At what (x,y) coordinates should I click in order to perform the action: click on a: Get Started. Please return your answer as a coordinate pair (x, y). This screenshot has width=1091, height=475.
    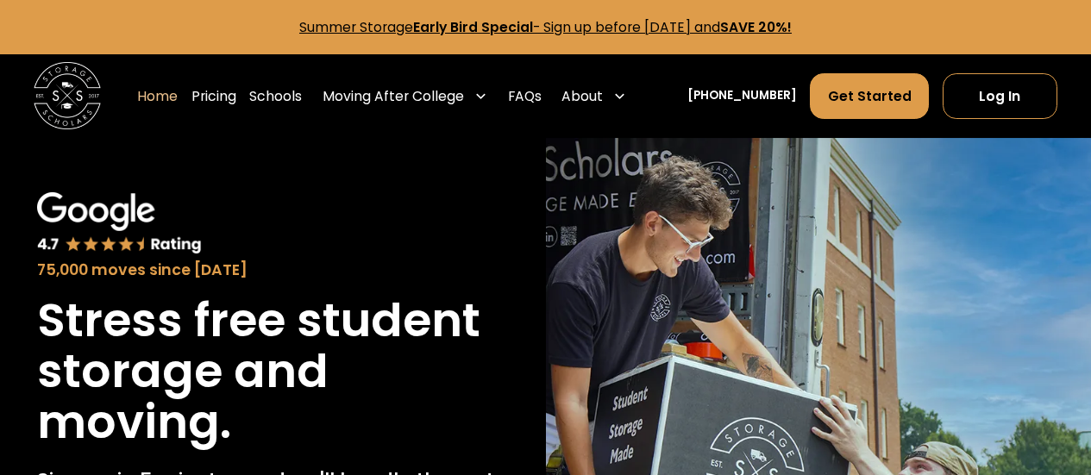
    Looking at the image, I should click on (870, 96).